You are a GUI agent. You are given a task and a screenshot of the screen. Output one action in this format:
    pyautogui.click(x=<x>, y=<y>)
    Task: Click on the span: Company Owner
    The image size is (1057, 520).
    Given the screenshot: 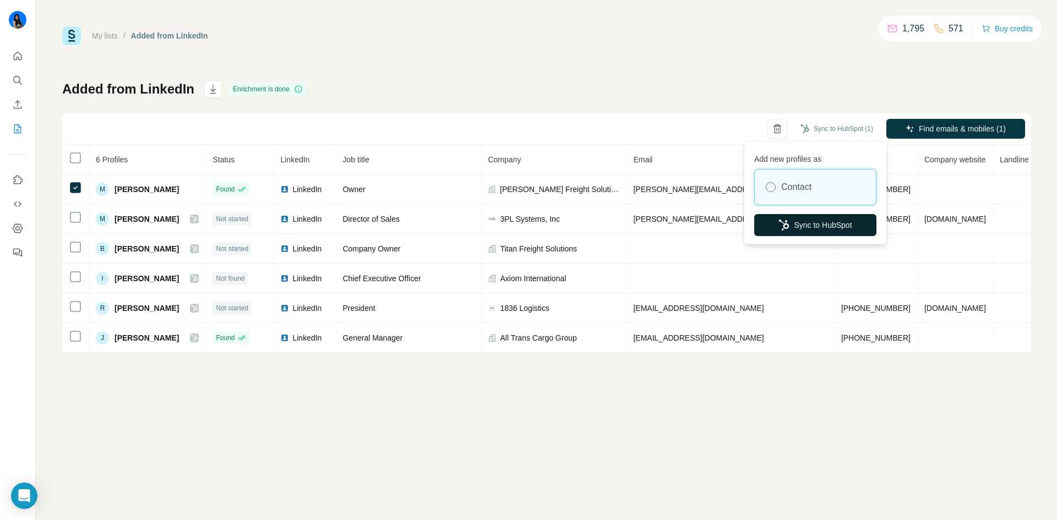 What is the action you would take?
    pyautogui.click(x=371, y=249)
    